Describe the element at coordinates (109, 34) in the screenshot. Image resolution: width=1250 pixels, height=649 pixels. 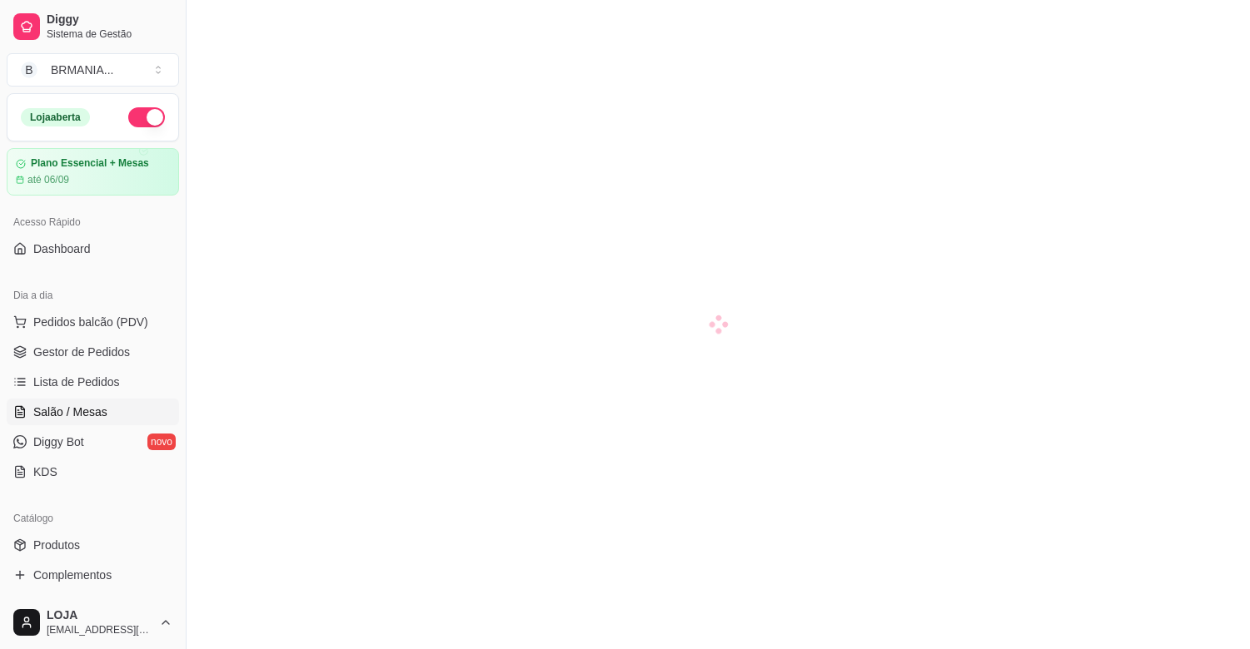
I see `span: Sistema de Gestão` at that location.